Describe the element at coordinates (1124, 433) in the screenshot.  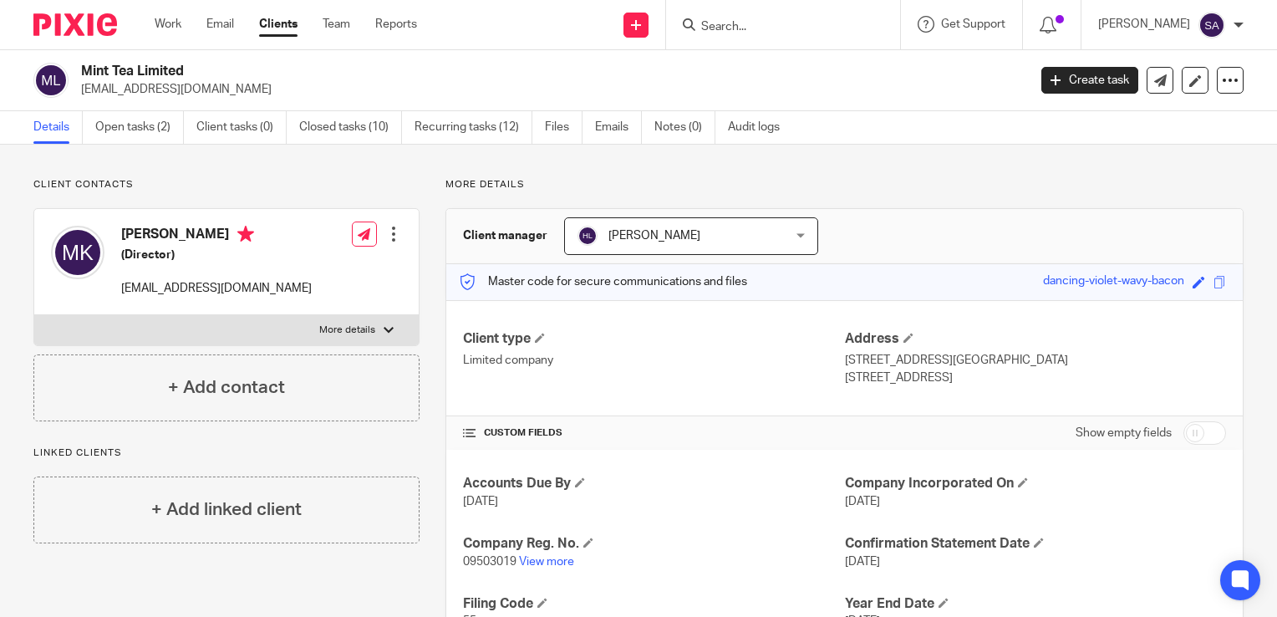
I see `label: Show empty fields` at that location.